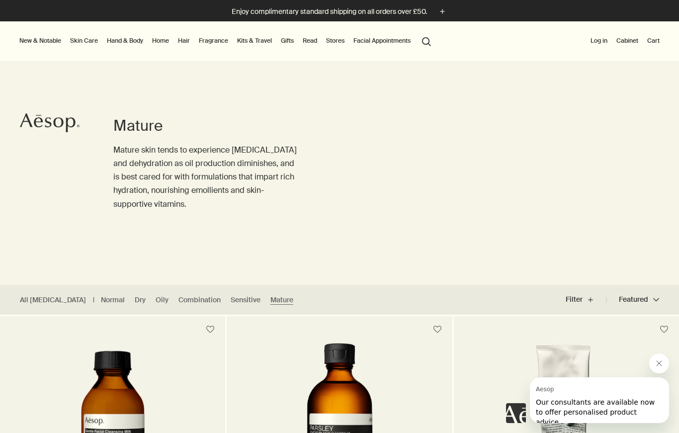  I want to click on a: Cabinet, so click(627, 41).